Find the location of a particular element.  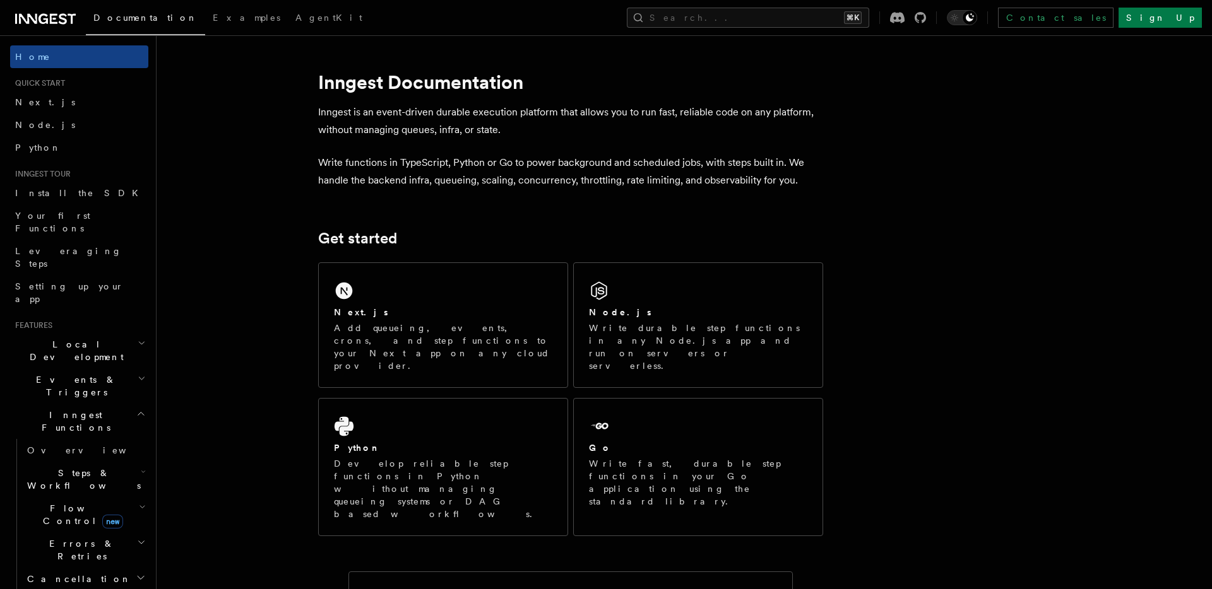

h1: Inngest Documentation is located at coordinates (570, 82).